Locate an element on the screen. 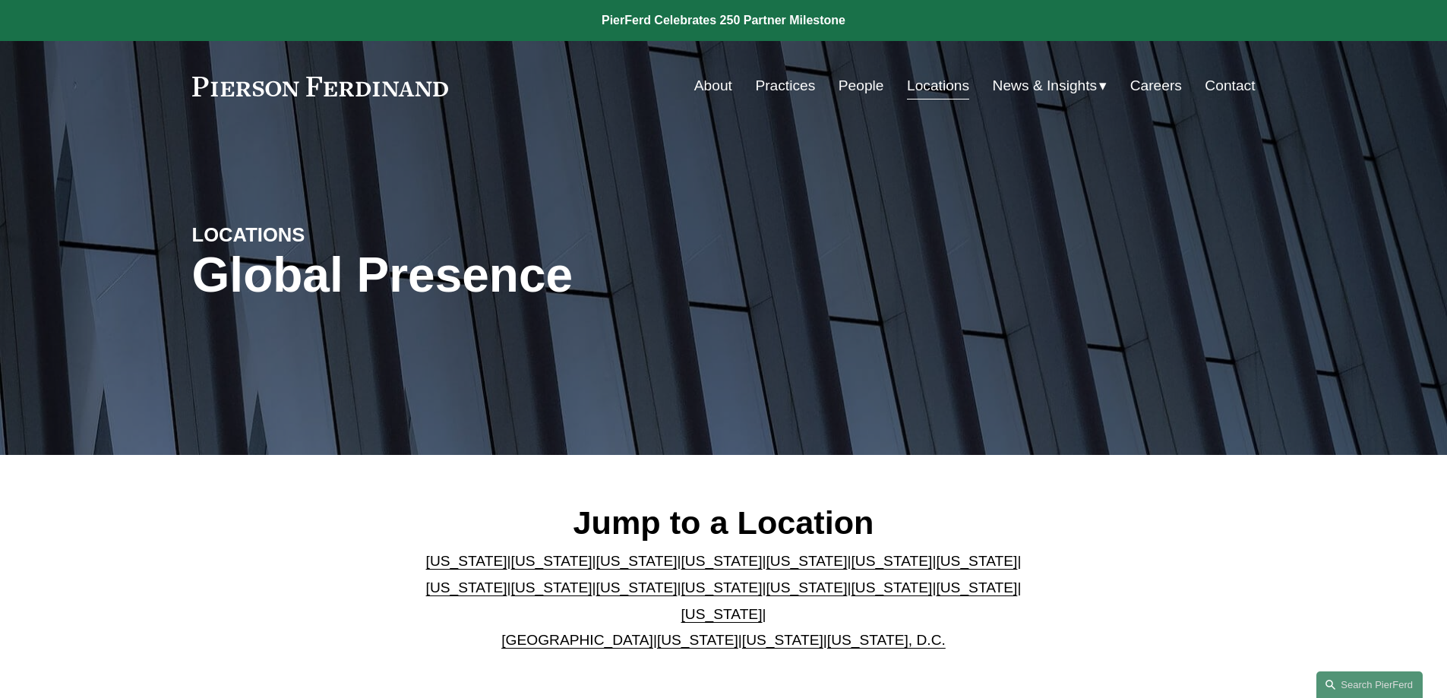 The image size is (1447, 698). a: folder dropdown is located at coordinates (1050, 86).